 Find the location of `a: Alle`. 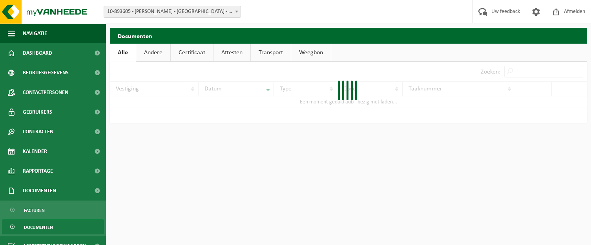

a: Alle is located at coordinates (123, 53).